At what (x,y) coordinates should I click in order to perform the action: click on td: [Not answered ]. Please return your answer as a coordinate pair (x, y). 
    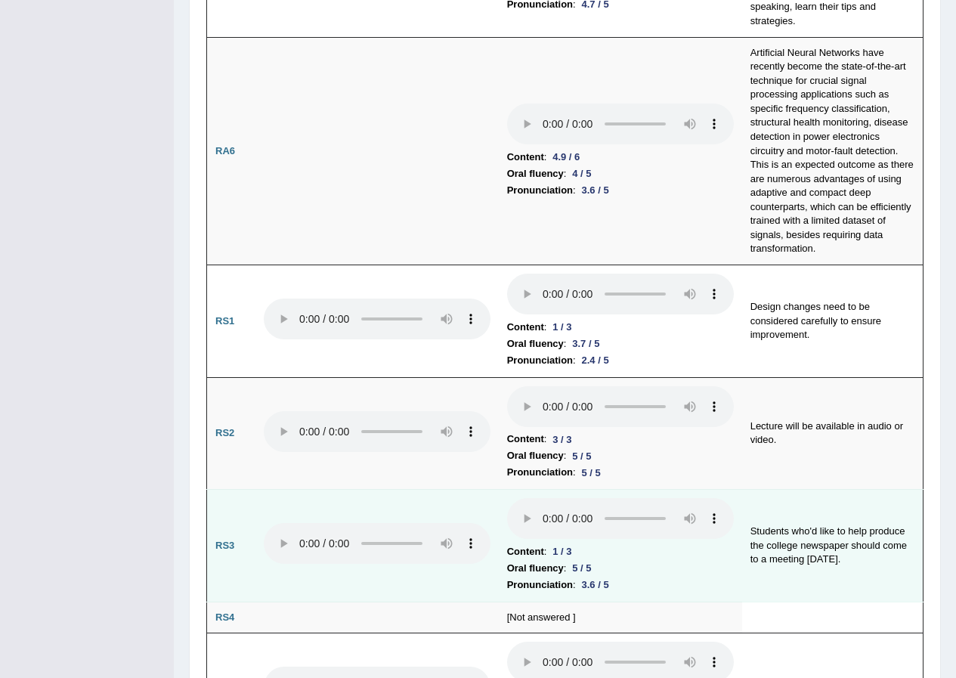
    Looking at the image, I should click on (620, 617).